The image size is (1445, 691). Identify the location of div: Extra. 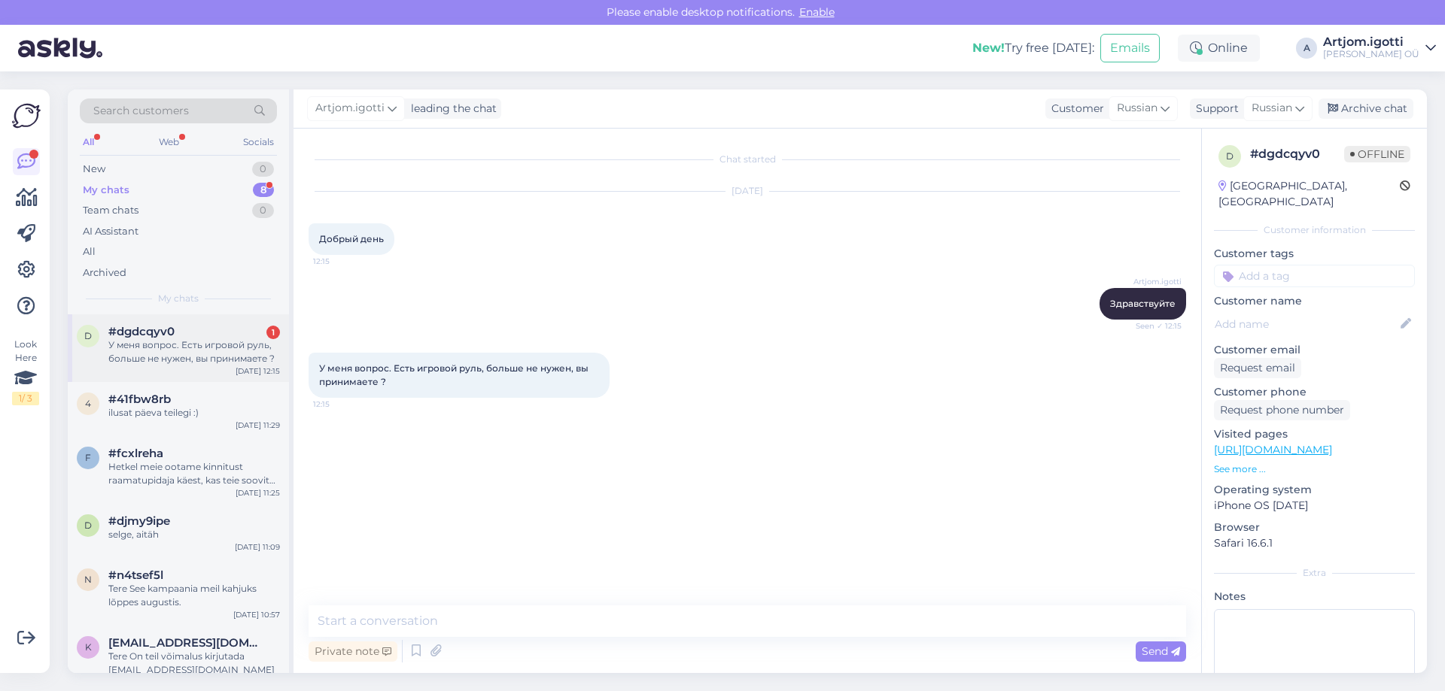
(1314, 573).